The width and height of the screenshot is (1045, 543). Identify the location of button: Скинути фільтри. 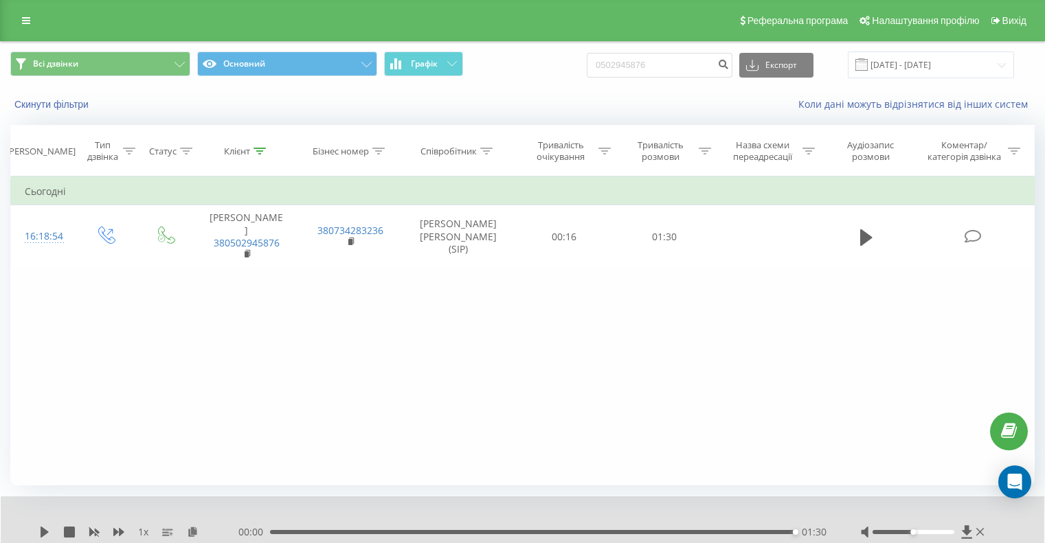
(53, 104).